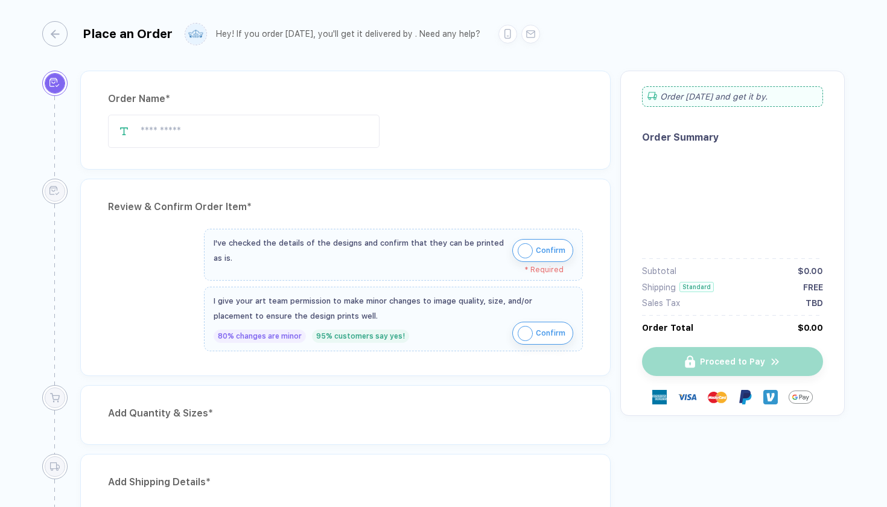  Describe the element at coordinates (696, 287) in the screenshot. I see `div: Standard` at that location.